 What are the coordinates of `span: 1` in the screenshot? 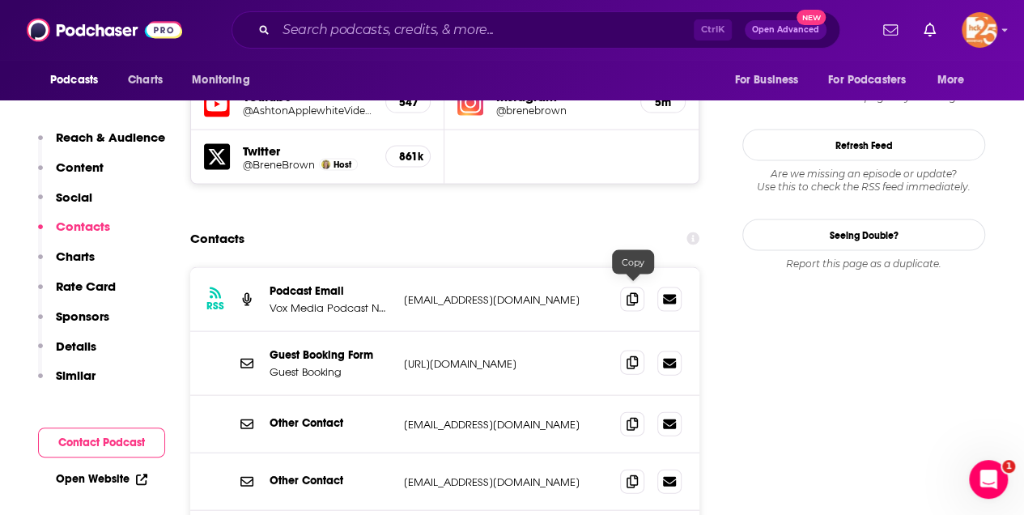 It's located at (1009, 466).